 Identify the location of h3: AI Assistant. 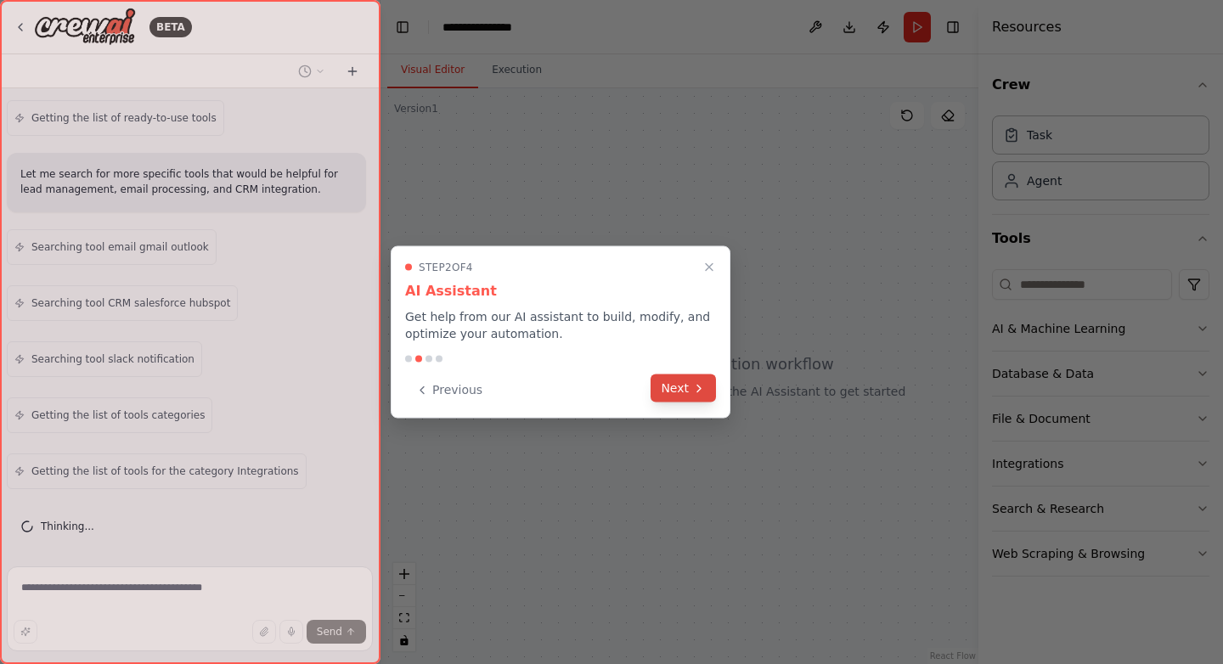
(560, 291).